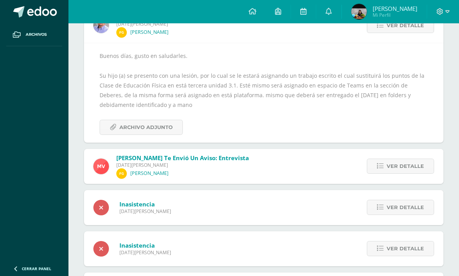 Image resolution: width=459 pixels, height=276 pixels. What do you see at coordinates (34, 35) in the screenshot?
I see `a: Archivos` at bounding box center [34, 35].